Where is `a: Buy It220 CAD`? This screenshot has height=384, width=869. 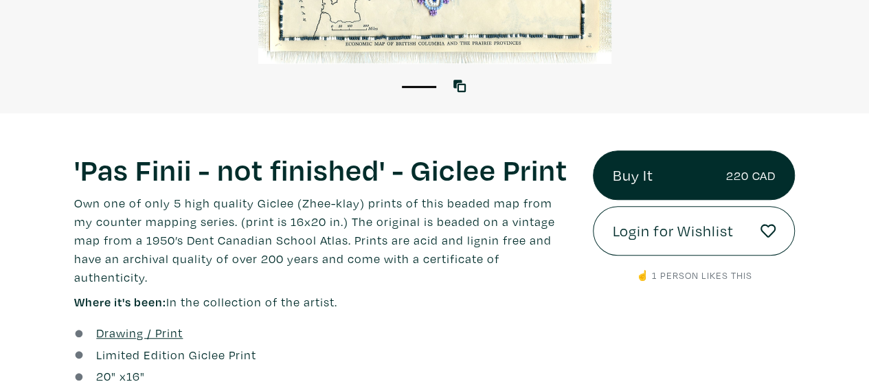
a: Buy It220 CAD is located at coordinates (694, 175).